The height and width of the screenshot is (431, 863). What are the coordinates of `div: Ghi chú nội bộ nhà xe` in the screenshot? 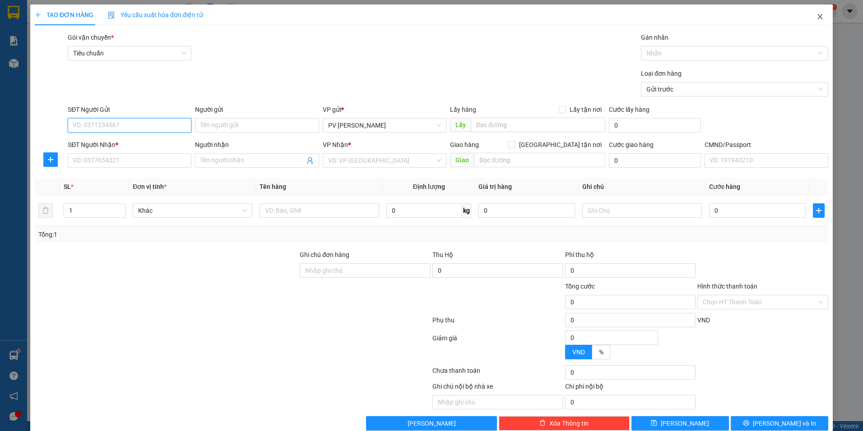 It's located at (498, 389).